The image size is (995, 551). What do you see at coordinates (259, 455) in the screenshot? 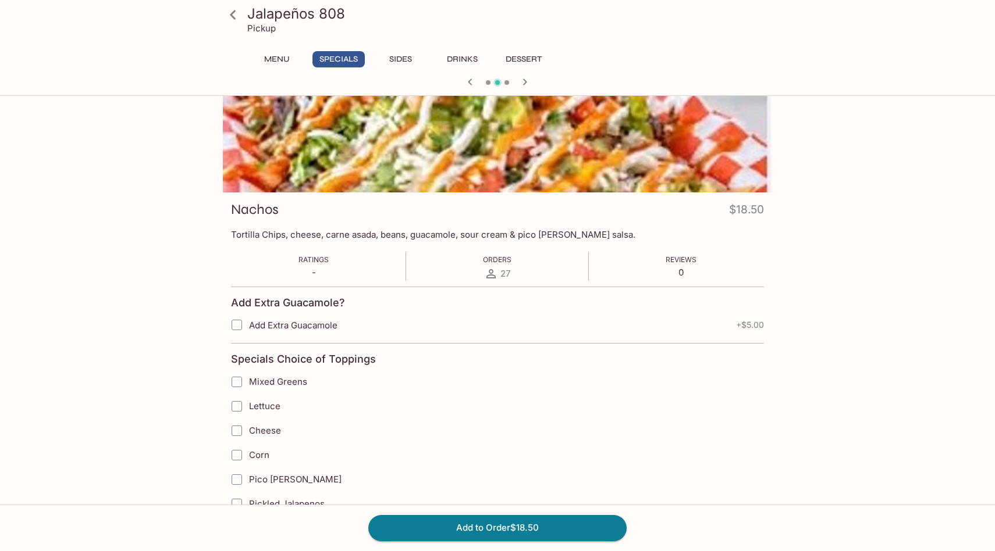
I see `span: Corn` at bounding box center [259, 455].